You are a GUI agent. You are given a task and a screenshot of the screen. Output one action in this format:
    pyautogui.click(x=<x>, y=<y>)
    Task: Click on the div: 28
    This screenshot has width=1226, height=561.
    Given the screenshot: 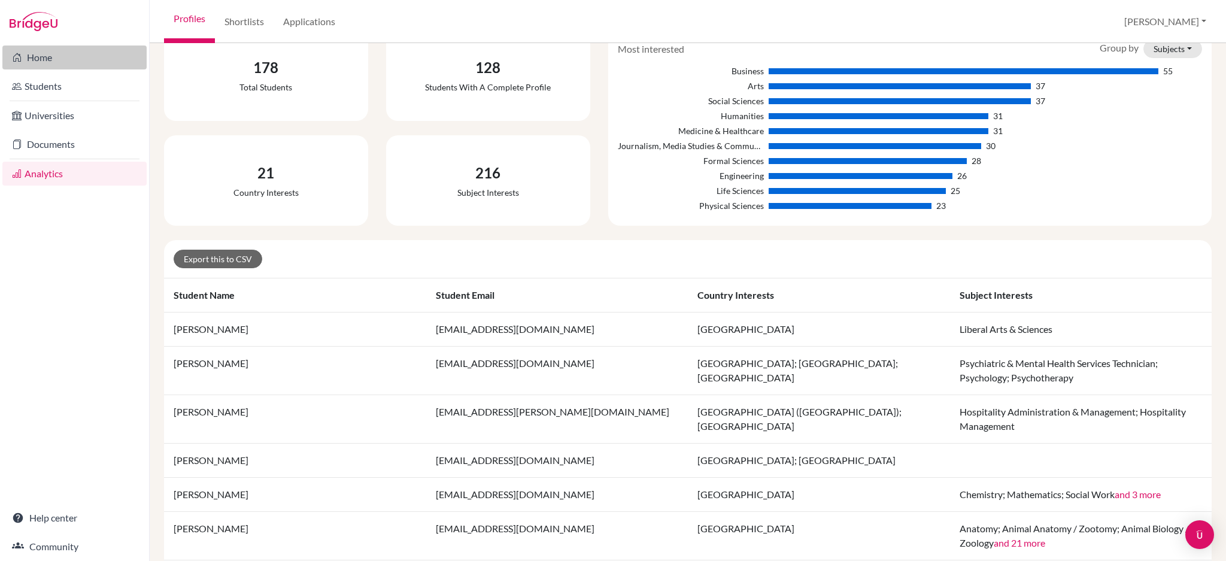 What is the action you would take?
    pyautogui.click(x=977, y=160)
    